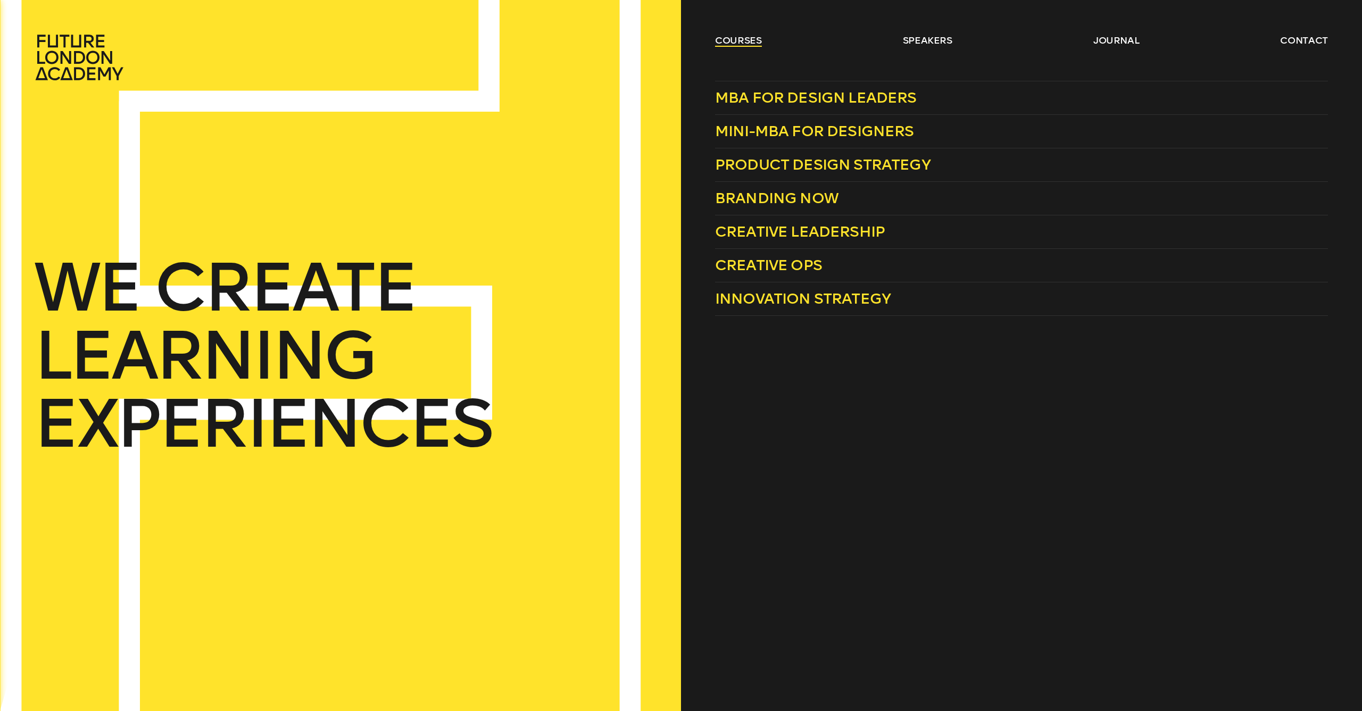 This screenshot has height=711, width=1362. Describe the element at coordinates (1021, 299) in the screenshot. I see `a: Innovation Strategy` at that location.